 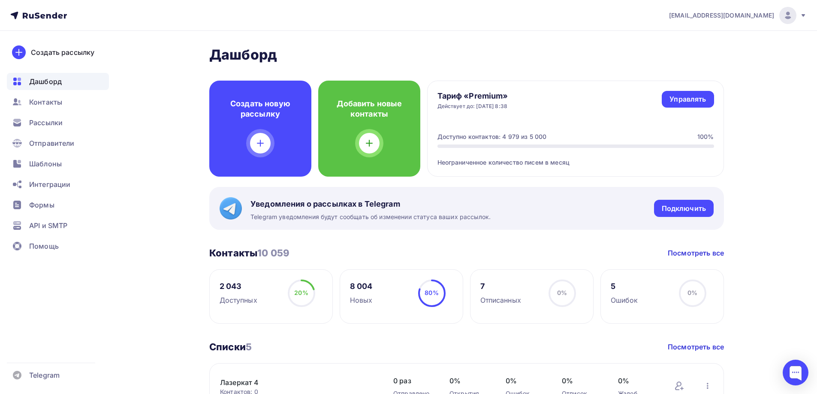 What do you see at coordinates (58, 205) in the screenshot?
I see `a: Формы` at bounding box center [58, 205].